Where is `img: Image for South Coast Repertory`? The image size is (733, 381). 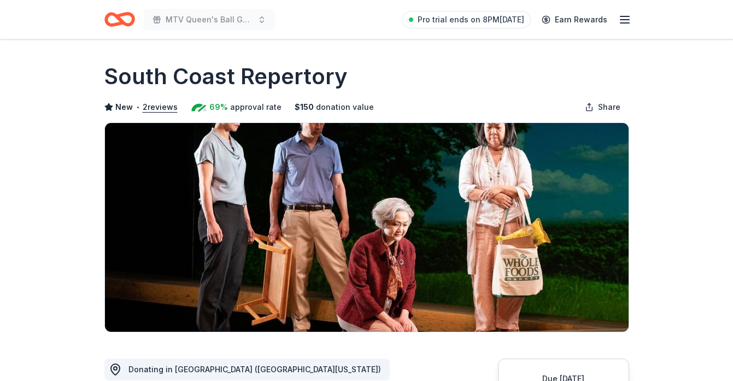
img: Image for South Coast Repertory is located at coordinates (367, 227).